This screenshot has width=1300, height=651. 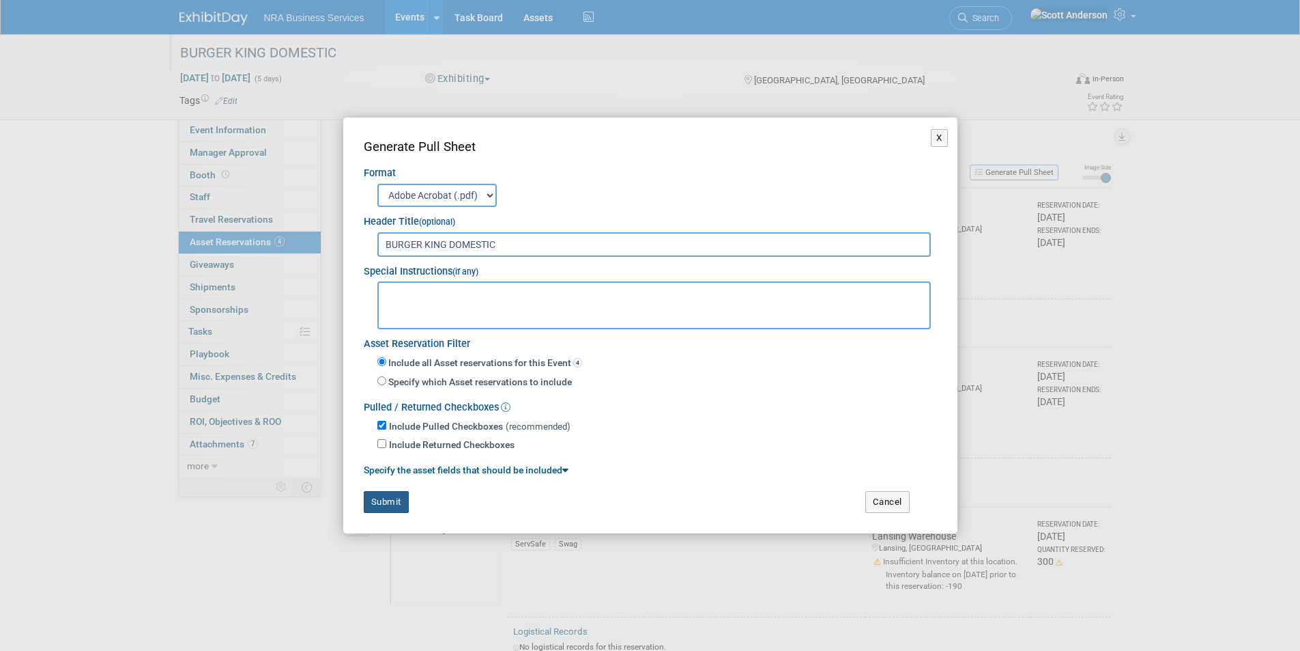 What do you see at coordinates (651, 403) in the screenshot?
I see `div: Pulled / Returned Checkboxes` at bounding box center [651, 403].